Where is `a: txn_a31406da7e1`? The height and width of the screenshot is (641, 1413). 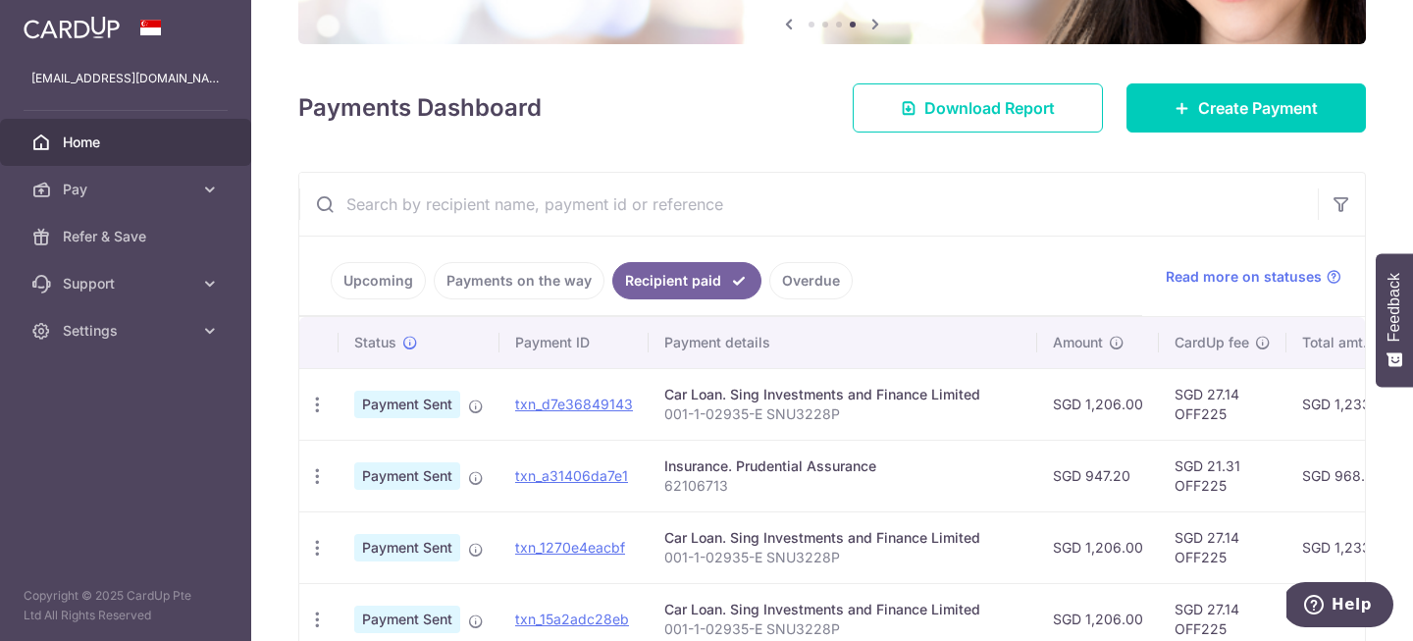 a: txn_a31406da7e1 is located at coordinates (571, 475).